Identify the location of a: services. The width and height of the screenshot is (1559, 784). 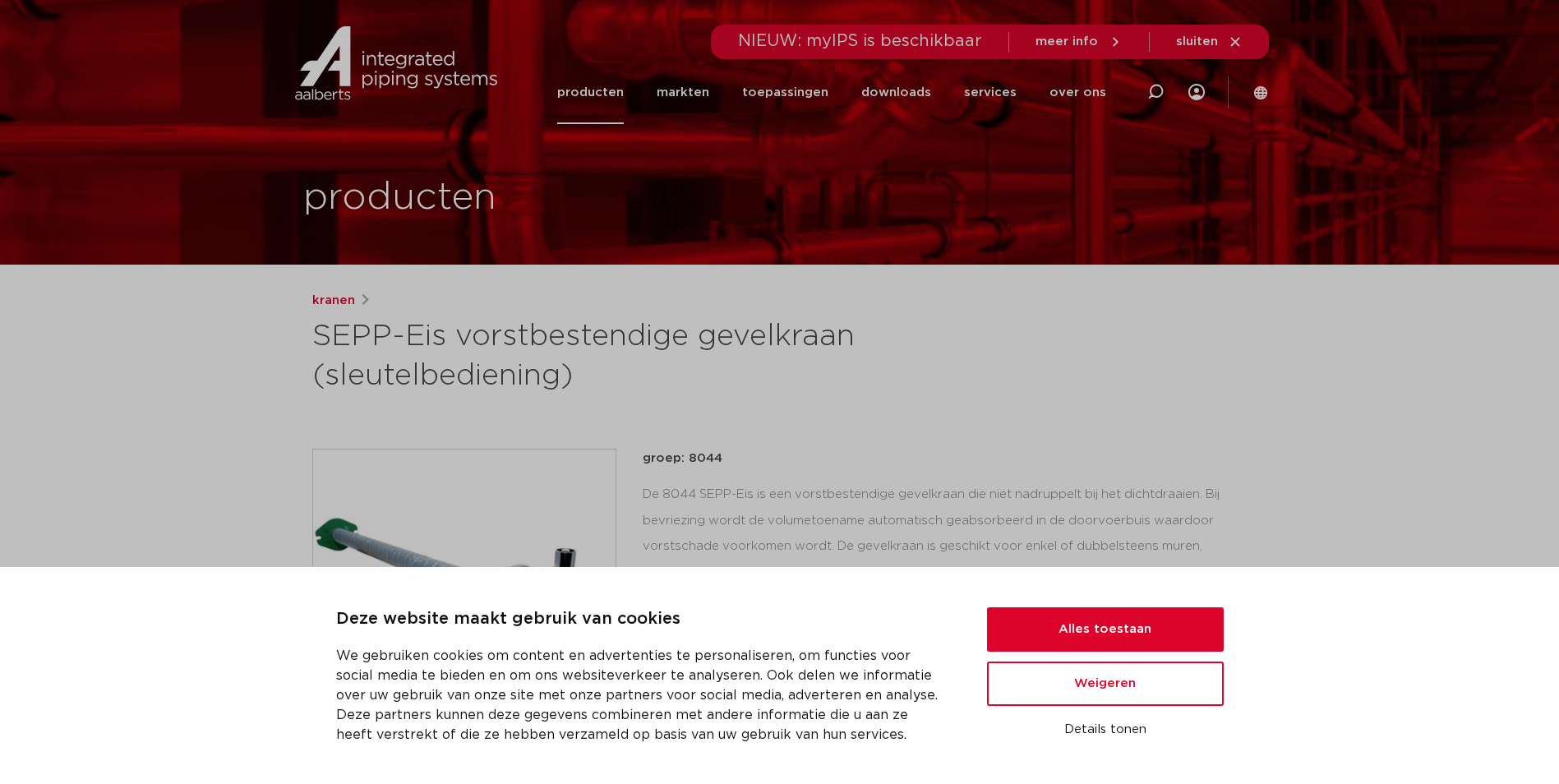
(991, 92).